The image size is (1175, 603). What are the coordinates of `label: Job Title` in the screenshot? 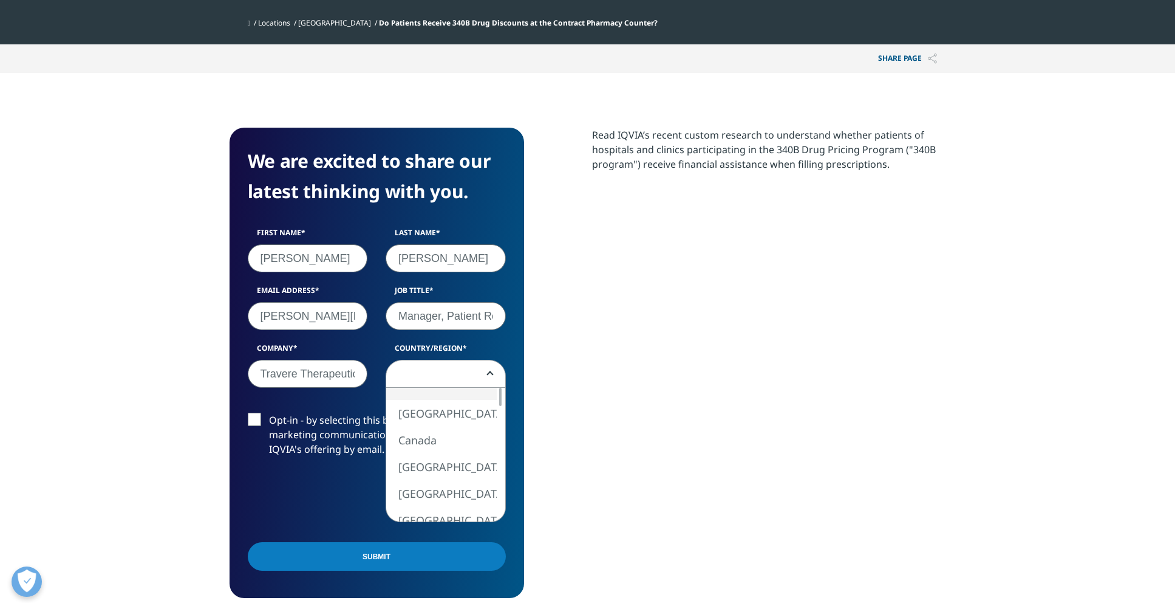 It's located at (446, 293).